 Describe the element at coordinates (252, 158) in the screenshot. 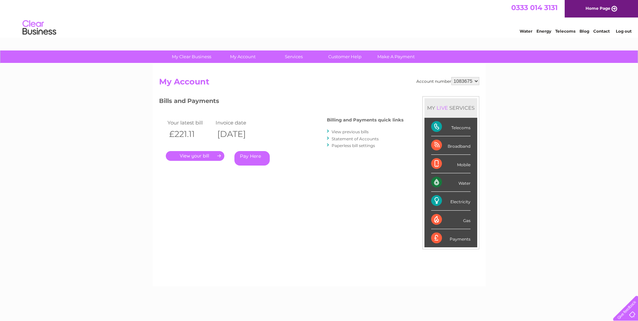

I see `a: Pay Here` at that location.